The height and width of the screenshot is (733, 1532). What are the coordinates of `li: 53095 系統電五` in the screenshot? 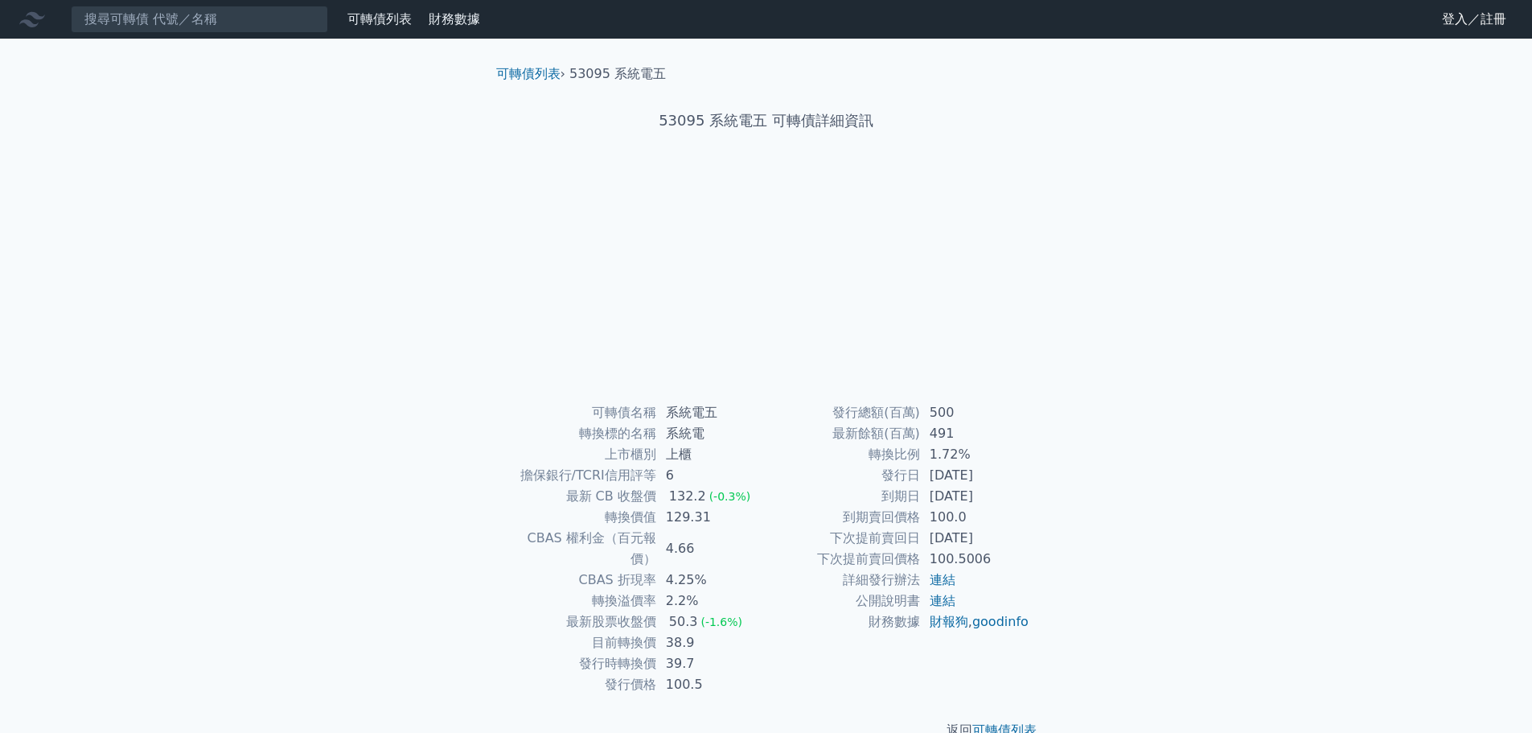 It's located at (618, 74).